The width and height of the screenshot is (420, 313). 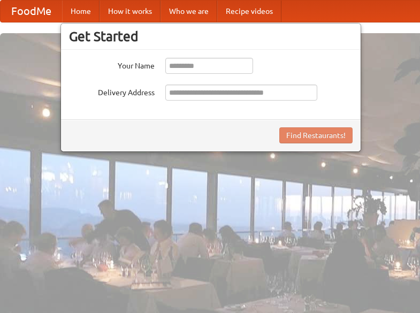 I want to click on a: Recipe videos, so click(x=249, y=11).